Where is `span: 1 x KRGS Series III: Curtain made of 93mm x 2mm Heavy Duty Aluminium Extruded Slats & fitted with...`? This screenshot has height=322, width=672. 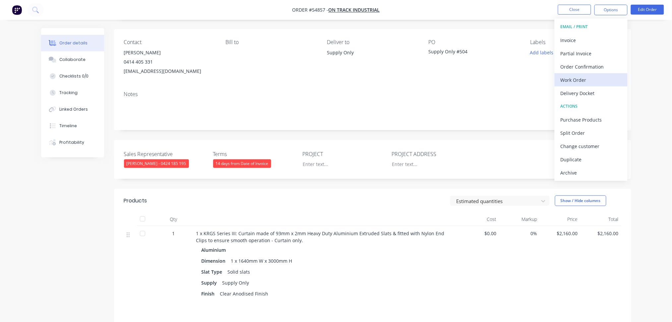 span: 1 x KRGS Series III: Curtain made of 93mm x 2mm Heavy Duty Aluminium Extruded Slats & fitted with... is located at coordinates (321, 237).